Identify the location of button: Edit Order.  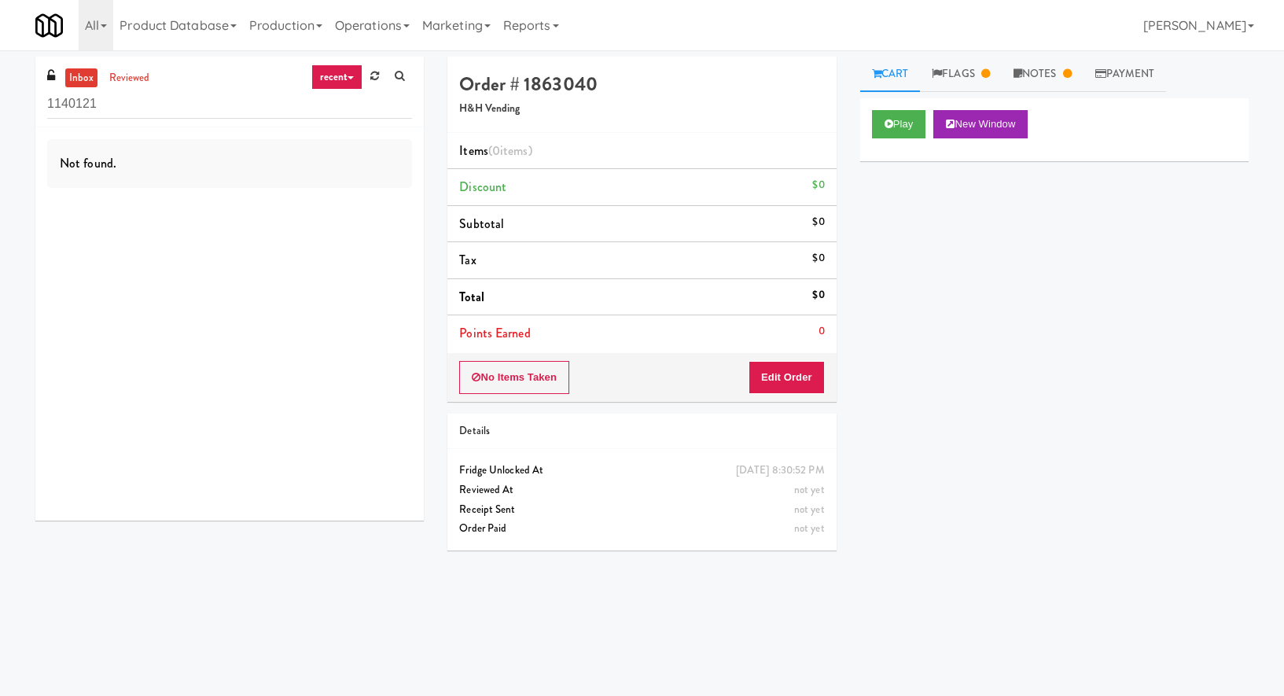
(786, 377).